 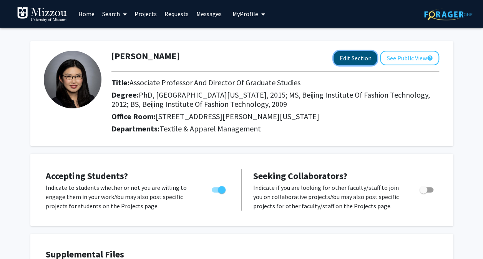 What do you see at coordinates (215, 82) in the screenshot?
I see `span: Associate Professor And Director Of Graduate Studies` at bounding box center [215, 82].